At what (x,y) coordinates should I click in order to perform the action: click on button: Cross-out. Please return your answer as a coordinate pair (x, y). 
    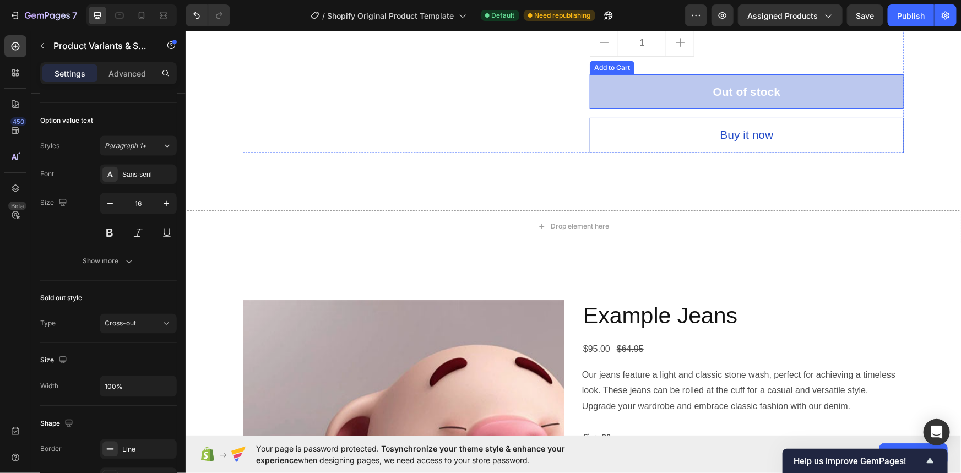
    Looking at the image, I should click on (138, 324).